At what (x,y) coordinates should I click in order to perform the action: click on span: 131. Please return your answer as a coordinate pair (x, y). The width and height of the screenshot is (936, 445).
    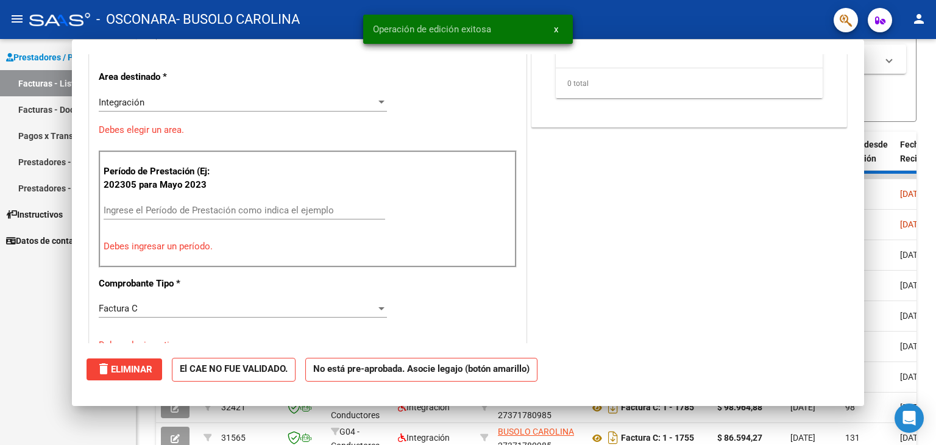
    Looking at the image, I should click on (853, 438).